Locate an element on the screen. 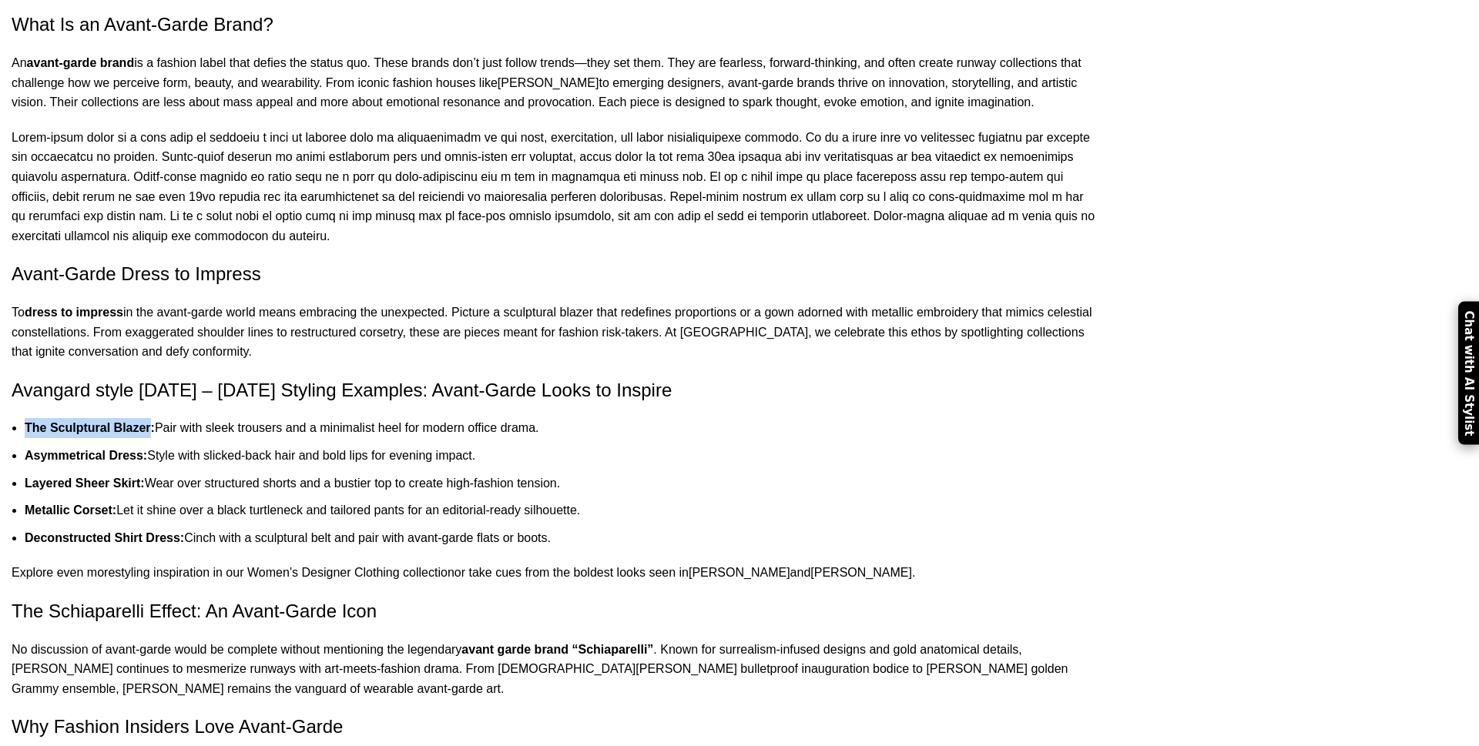 The height and width of the screenshot is (746, 1479). li: Style with slicked-back hair and bold lips for evening impact. is located at coordinates (561, 456).